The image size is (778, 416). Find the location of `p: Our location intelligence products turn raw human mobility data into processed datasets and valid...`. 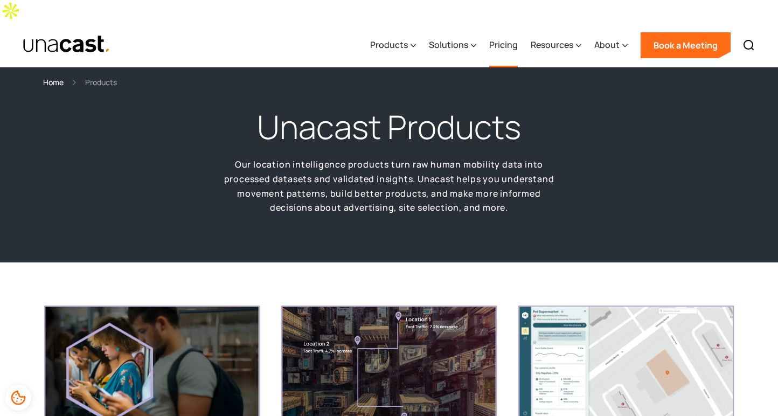

p: Our location intelligence products turn raw human mobility data into processed datasets and valid... is located at coordinates (389, 186).